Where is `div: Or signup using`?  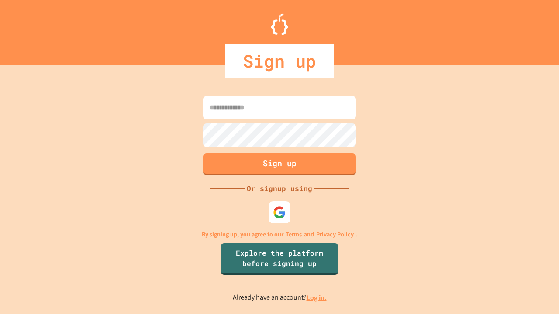 div: Or signup using is located at coordinates (279, 189).